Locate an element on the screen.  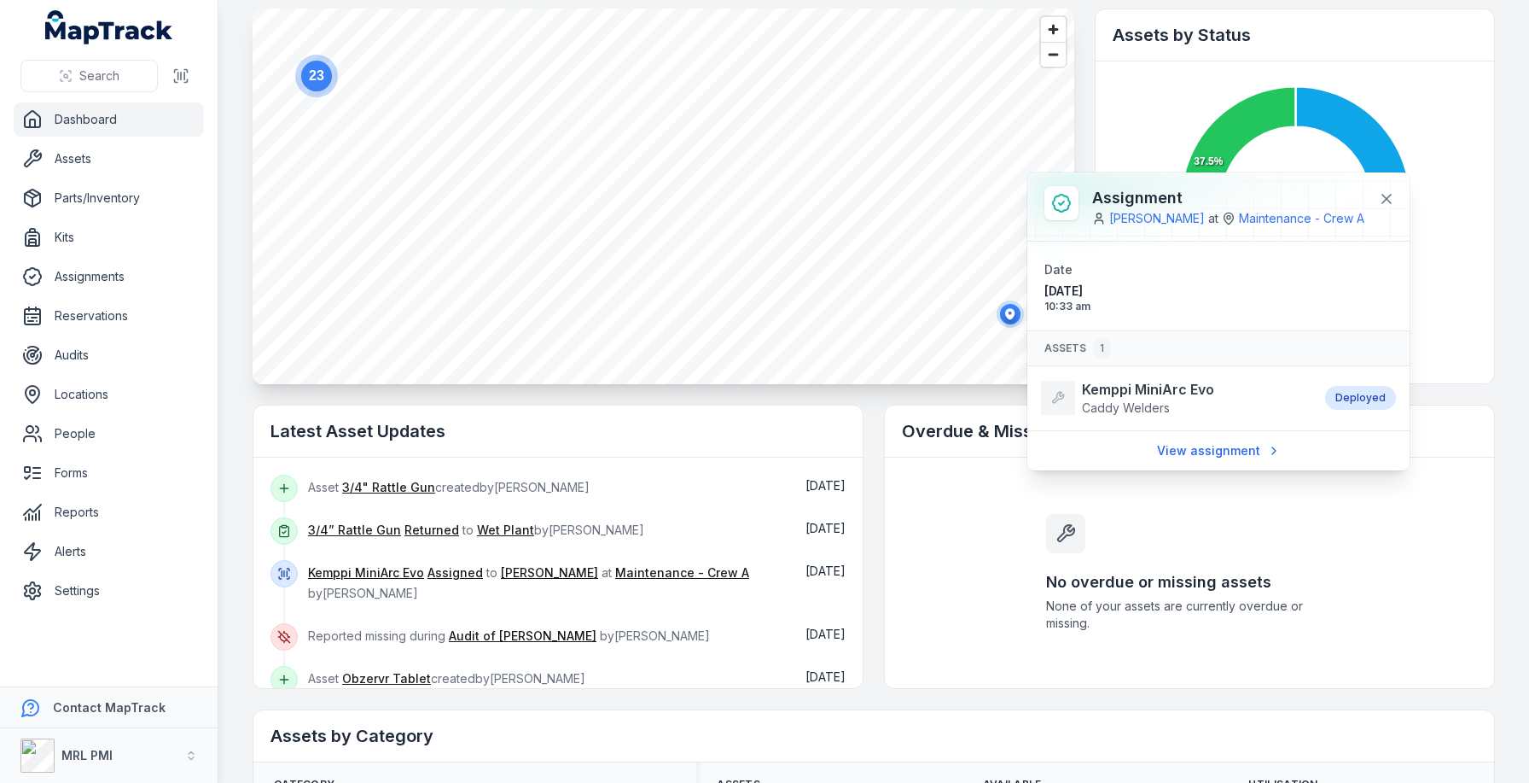
a: Kemppi MiniArc EvoCaddy Welders is located at coordinates (1174, 398).